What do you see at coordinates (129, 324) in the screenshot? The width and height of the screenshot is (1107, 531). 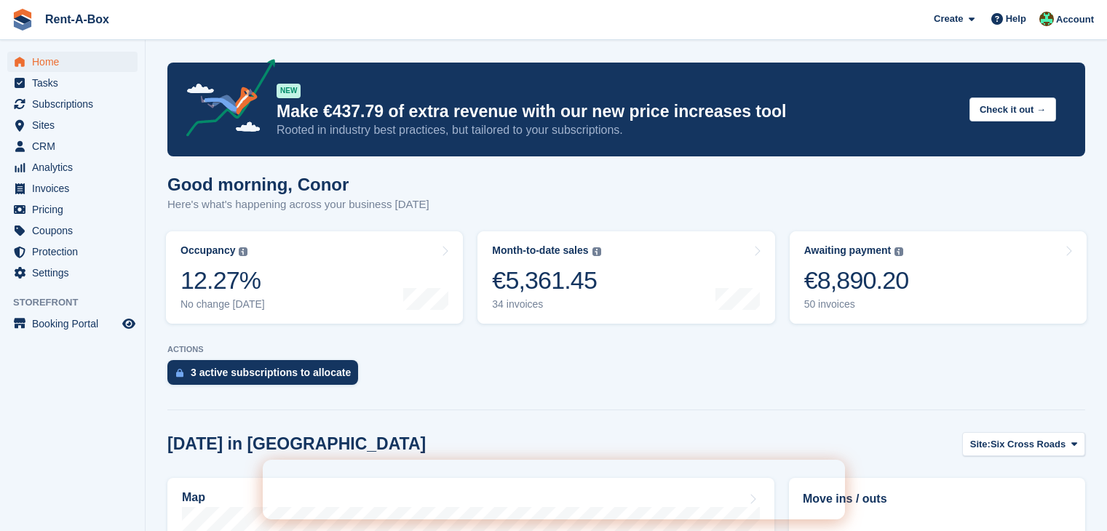 I see `a: Preview store` at bounding box center [129, 324].